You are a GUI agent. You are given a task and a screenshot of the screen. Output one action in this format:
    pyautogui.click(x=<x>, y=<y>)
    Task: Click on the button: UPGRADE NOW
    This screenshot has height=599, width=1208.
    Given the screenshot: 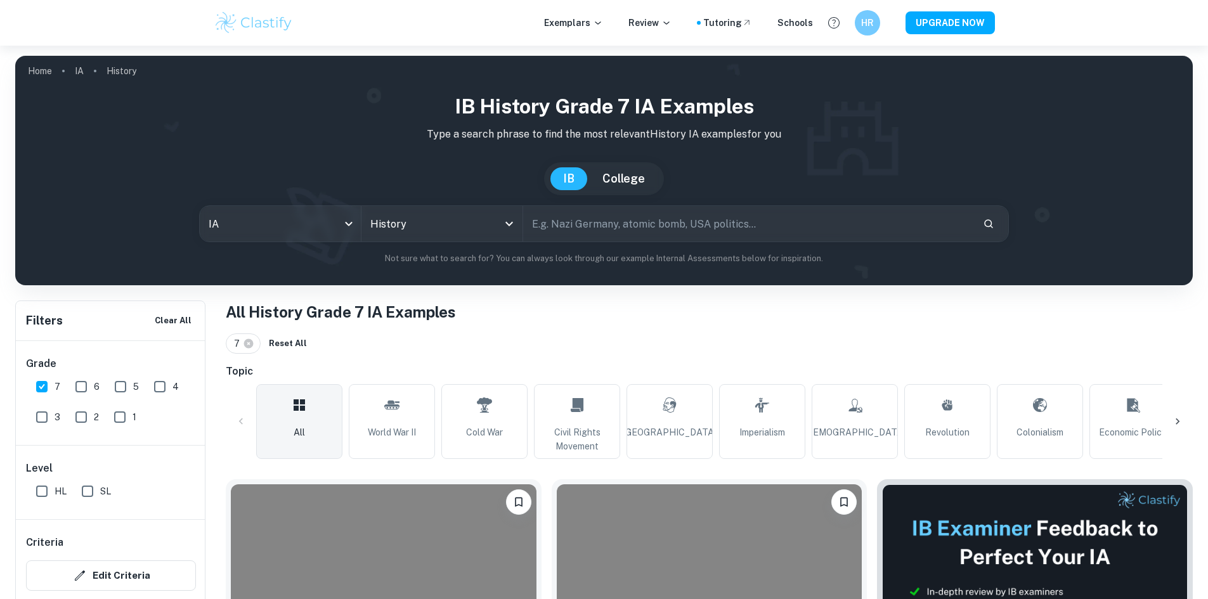 What is the action you would take?
    pyautogui.click(x=950, y=23)
    